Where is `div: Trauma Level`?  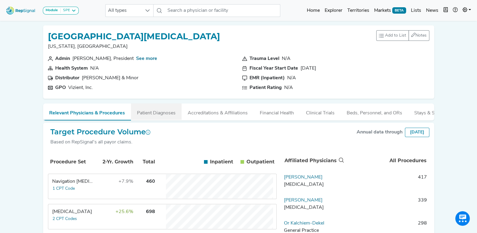 div: Trauma Level is located at coordinates (265, 59).